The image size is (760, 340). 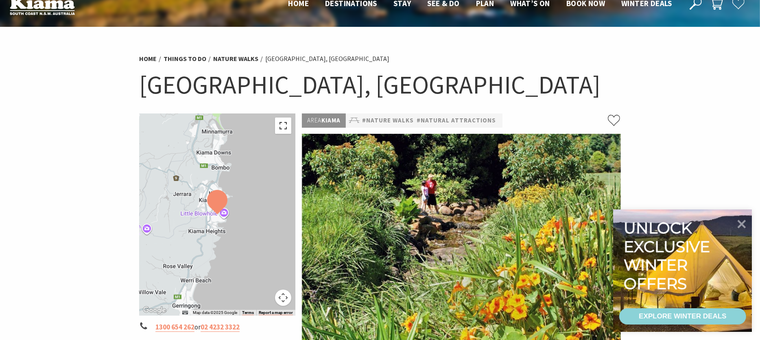 I want to click on a: 1300 654 262, so click(x=175, y=327).